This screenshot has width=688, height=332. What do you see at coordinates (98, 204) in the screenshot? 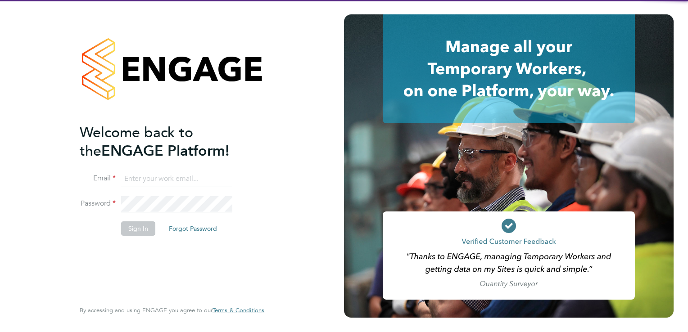
I see `label: Password` at bounding box center [98, 204].